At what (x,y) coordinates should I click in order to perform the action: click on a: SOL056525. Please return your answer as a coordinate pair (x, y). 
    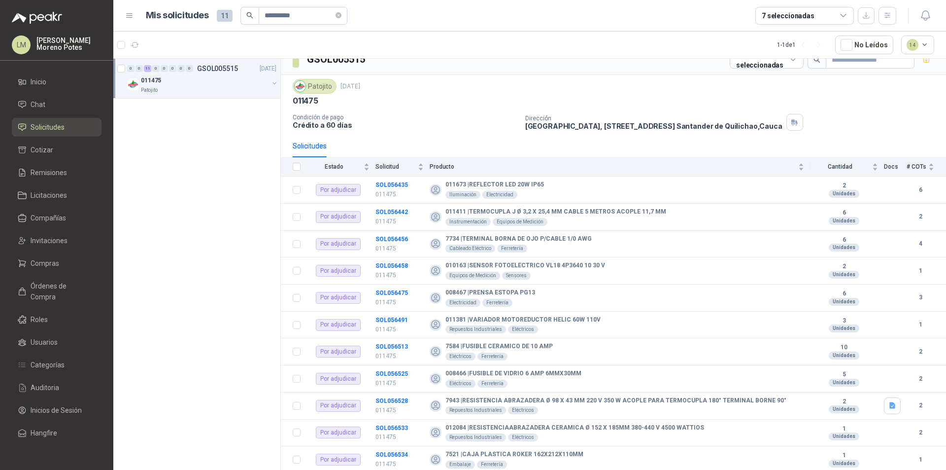
    Looking at the image, I should click on (392, 373).